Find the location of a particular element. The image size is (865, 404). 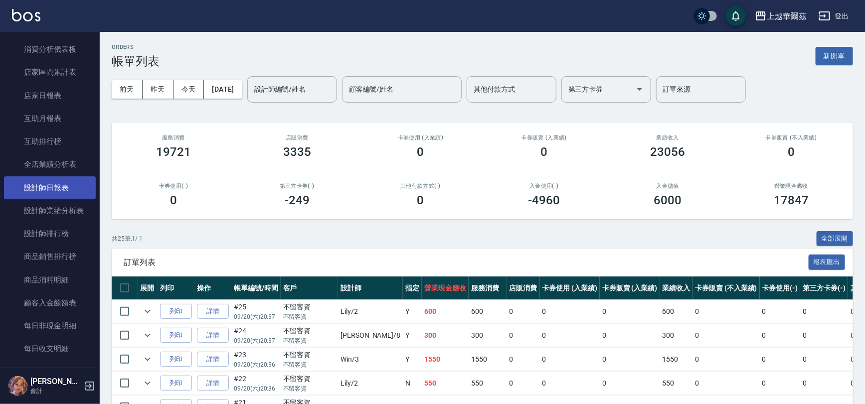

h2: 入金儲值 is located at coordinates (668, 186).